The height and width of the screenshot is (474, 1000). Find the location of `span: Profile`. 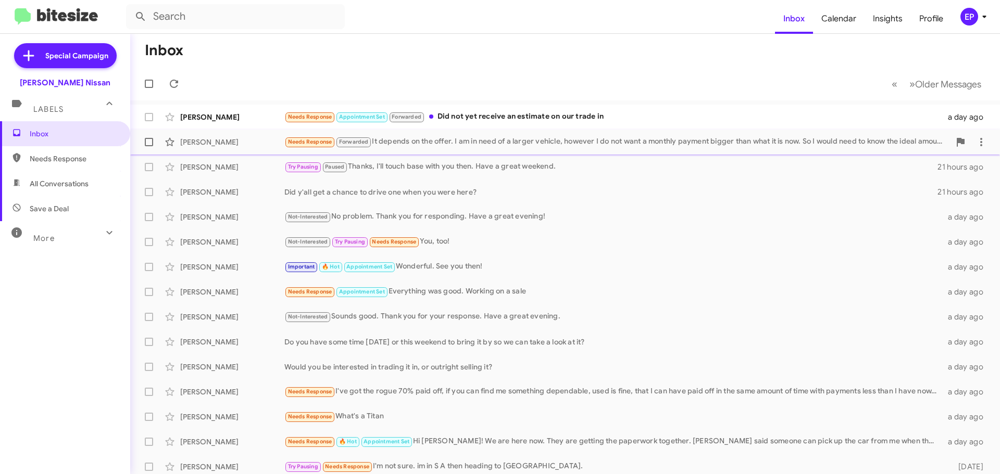

span: Profile is located at coordinates (931, 19).